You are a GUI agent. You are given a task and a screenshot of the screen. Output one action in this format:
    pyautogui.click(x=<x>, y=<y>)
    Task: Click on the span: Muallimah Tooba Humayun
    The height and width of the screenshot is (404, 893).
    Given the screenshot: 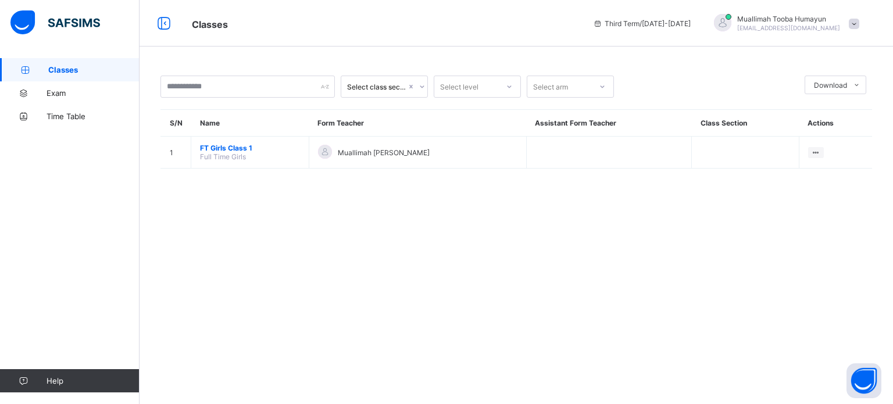 What is the action you would take?
    pyautogui.click(x=788, y=19)
    